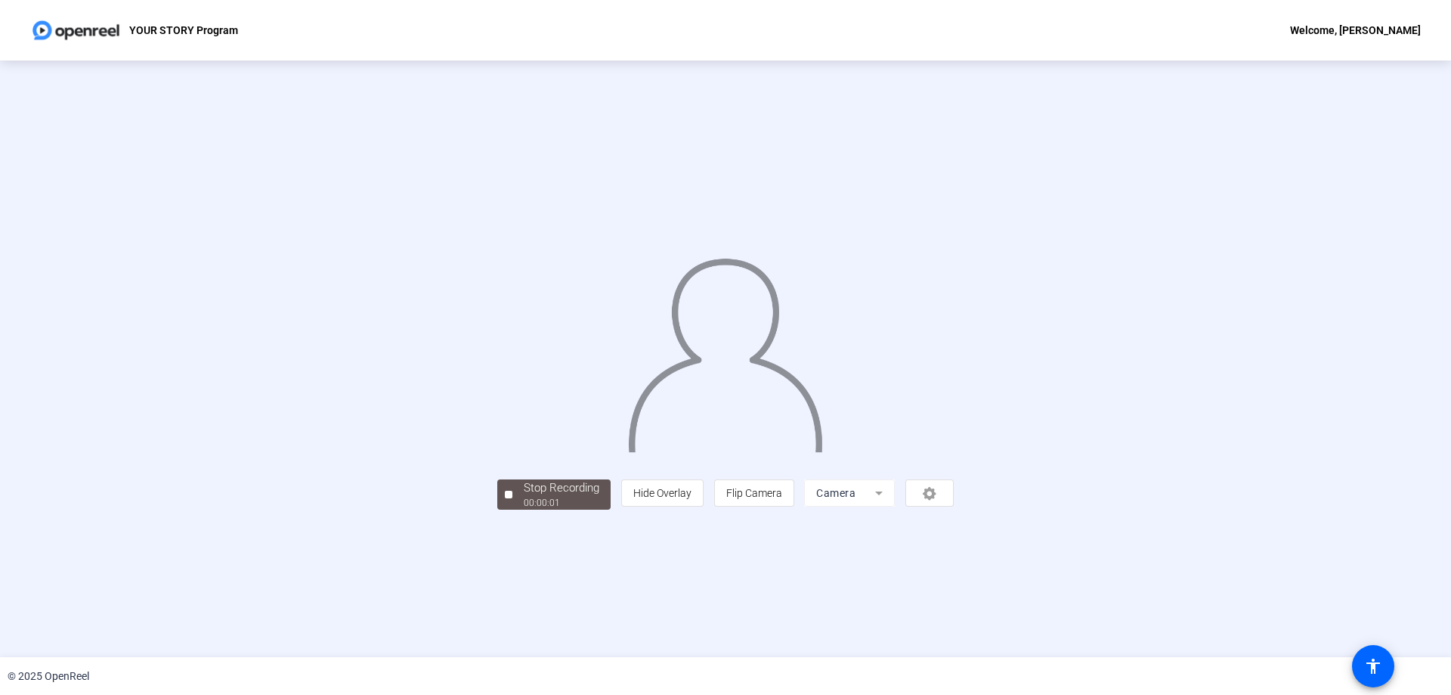  I want to click on button: Stop Recording00:00:01, so click(554, 494).